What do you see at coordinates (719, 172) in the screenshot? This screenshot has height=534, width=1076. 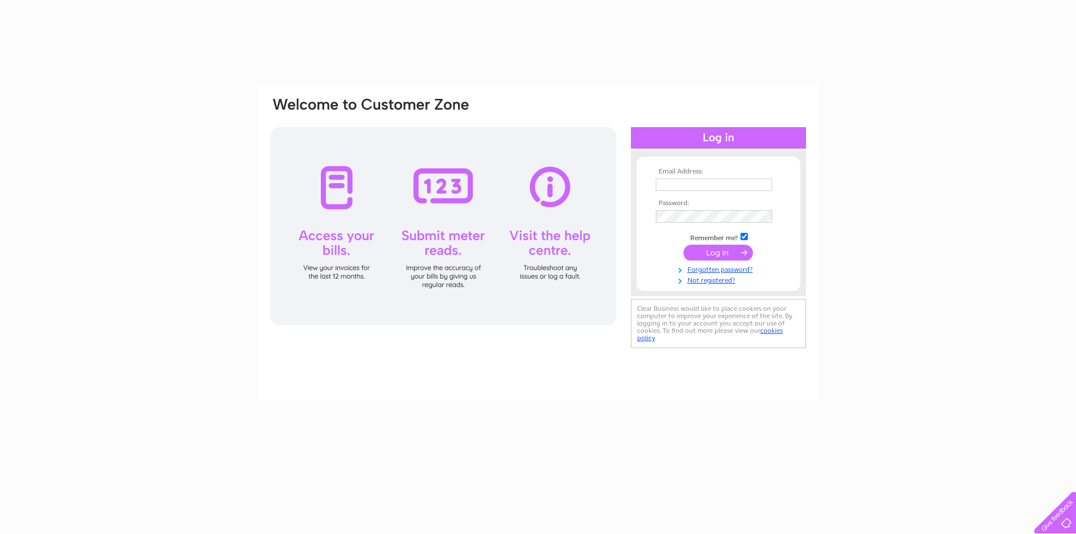 I see `th: Email Address:` at bounding box center [719, 172].